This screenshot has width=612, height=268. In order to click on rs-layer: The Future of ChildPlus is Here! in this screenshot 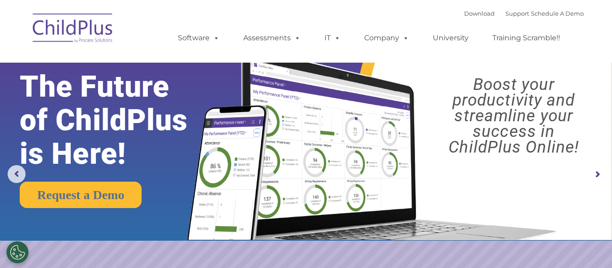, I will do `click(117, 120)`.